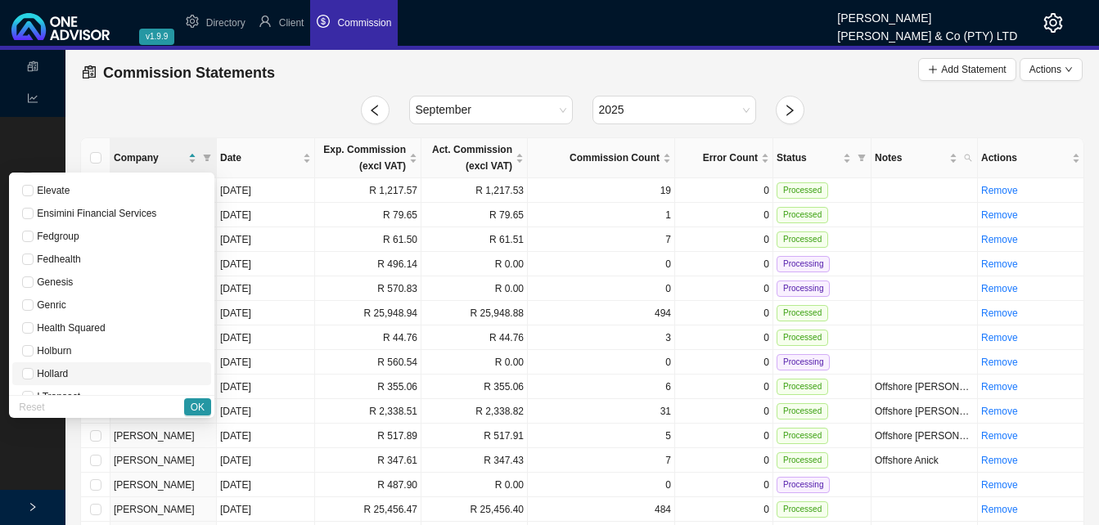 The image size is (1099, 525). What do you see at coordinates (822, 158) in the screenshot?
I see `th: Status` at bounding box center [822, 158].